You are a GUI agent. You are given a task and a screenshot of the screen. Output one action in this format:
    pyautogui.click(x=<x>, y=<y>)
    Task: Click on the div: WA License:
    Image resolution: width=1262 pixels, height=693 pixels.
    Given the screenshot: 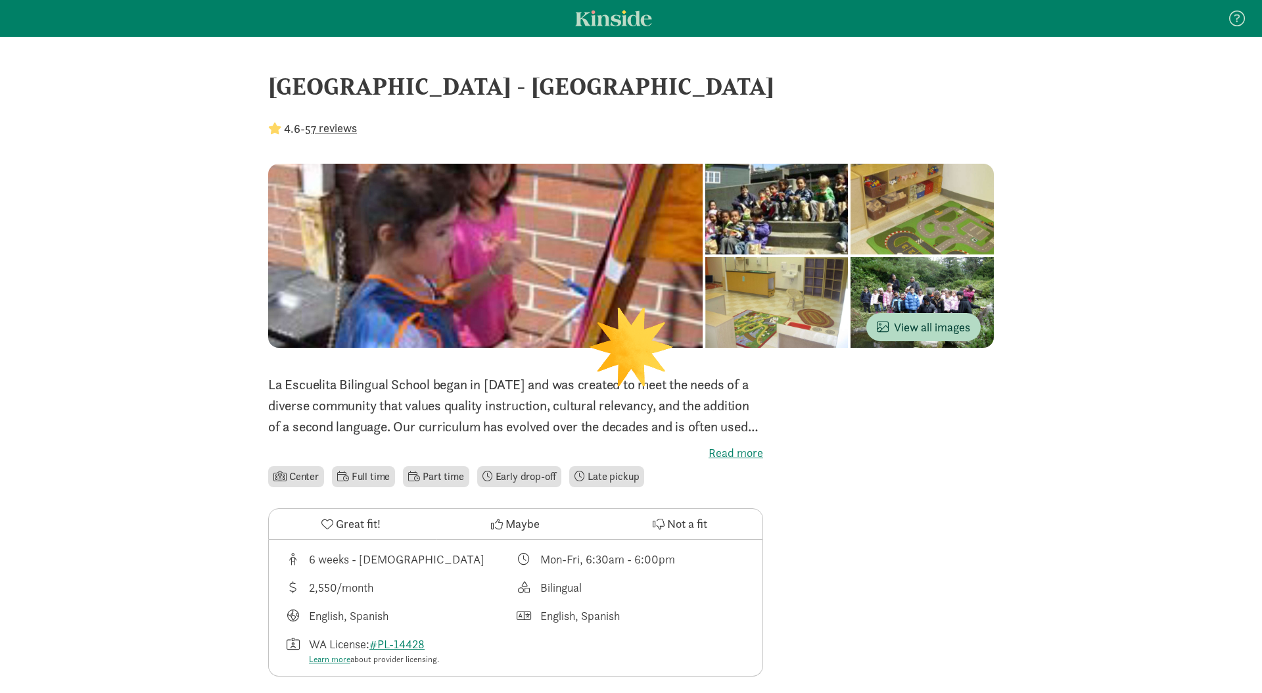 What is the action you would take?
    pyautogui.click(x=374, y=650)
    